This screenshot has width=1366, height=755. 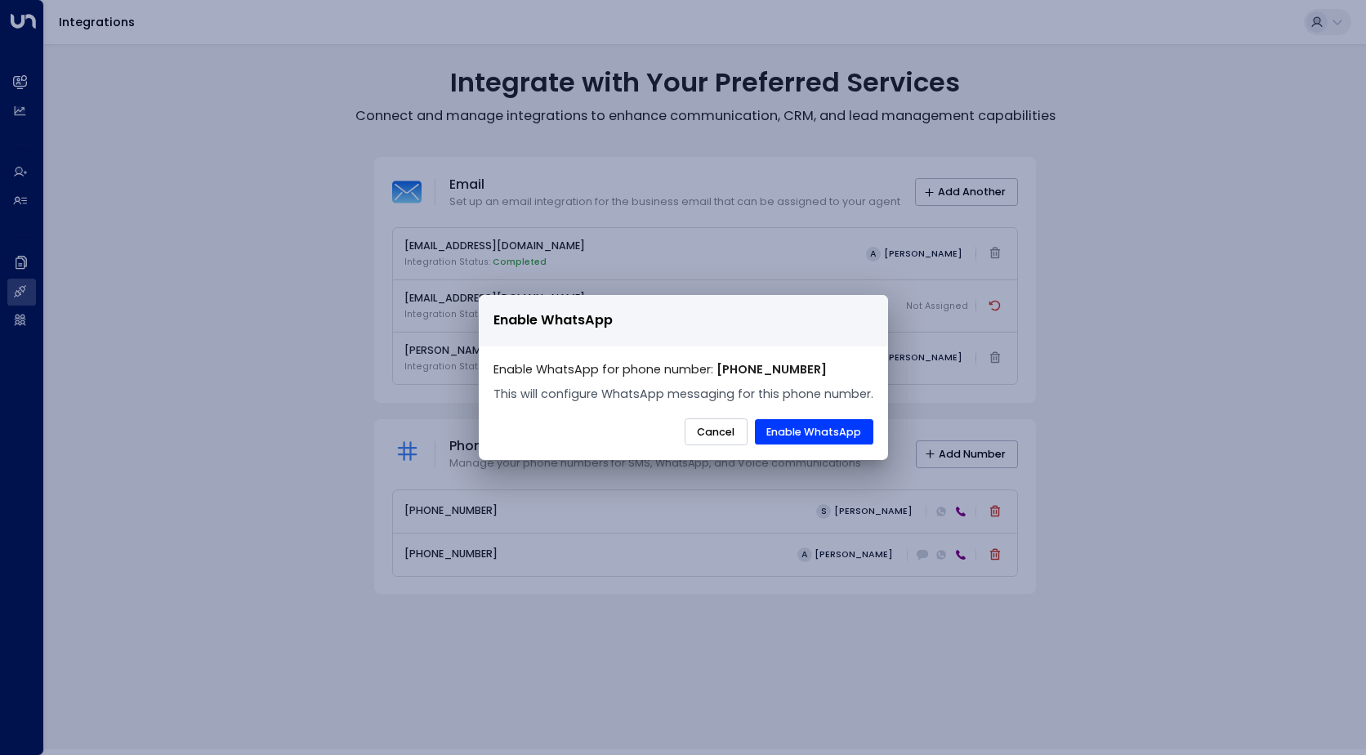 I want to click on p: This will configure WhatsApp messaging for this phone number., so click(x=683, y=395).